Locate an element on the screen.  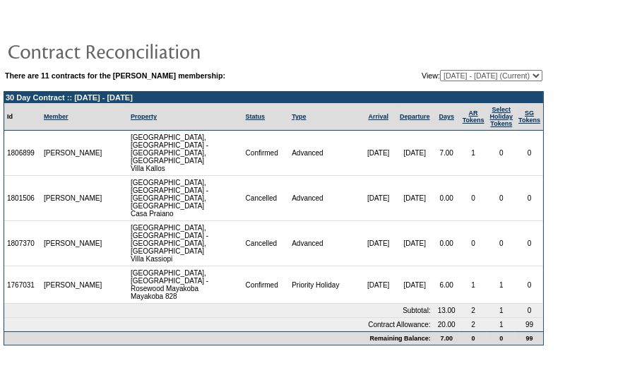
td: Contract Allowance: is located at coordinates (219, 324).